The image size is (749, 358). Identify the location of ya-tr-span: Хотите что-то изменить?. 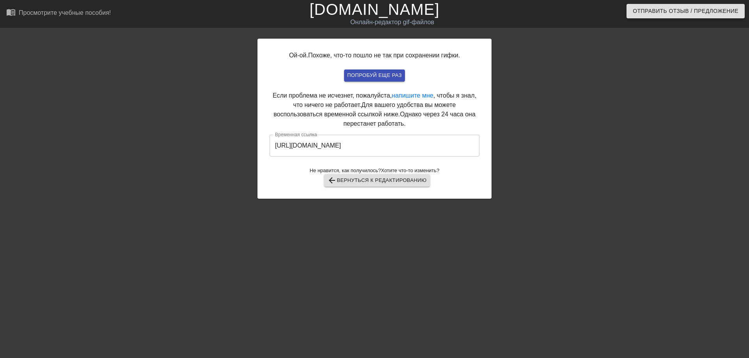
(410, 170).